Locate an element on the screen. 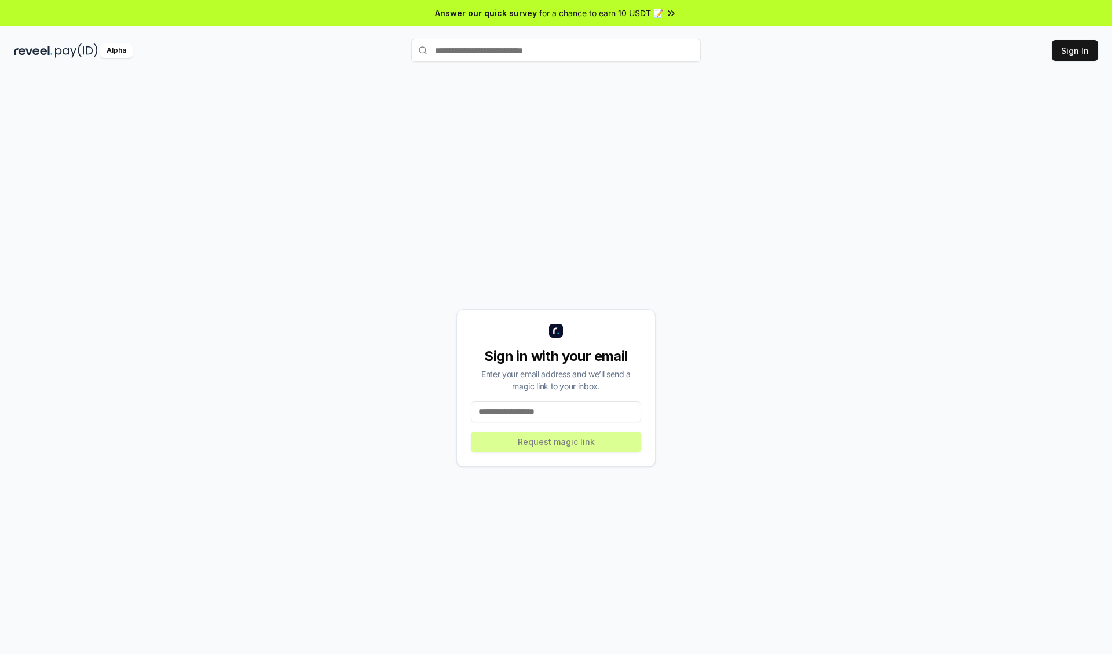 Image resolution: width=1112 pixels, height=654 pixels. span: Answer our quick survey is located at coordinates (486, 13).